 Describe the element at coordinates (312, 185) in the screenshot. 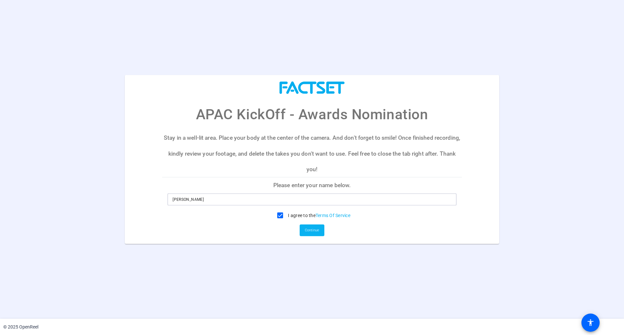

I see `p: Please enter your name below.` at that location.